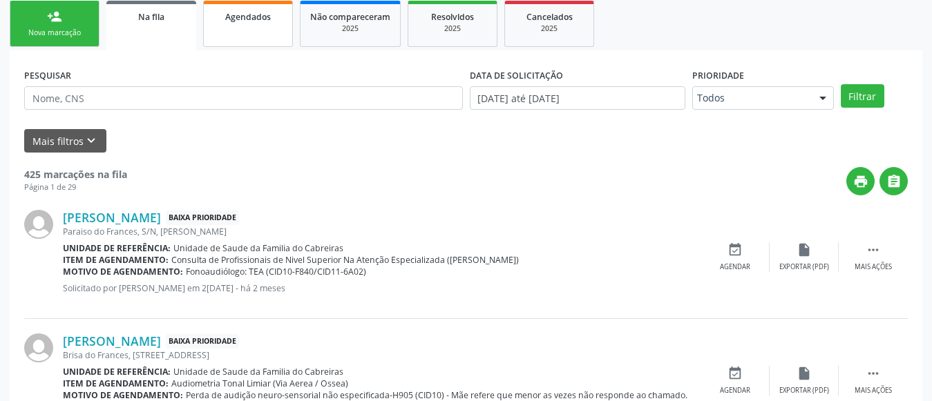 This screenshot has height=401, width=932. Describe the element at coordinates (350, 17) in the screenshot. I see `span: Não compareceram` at that location.